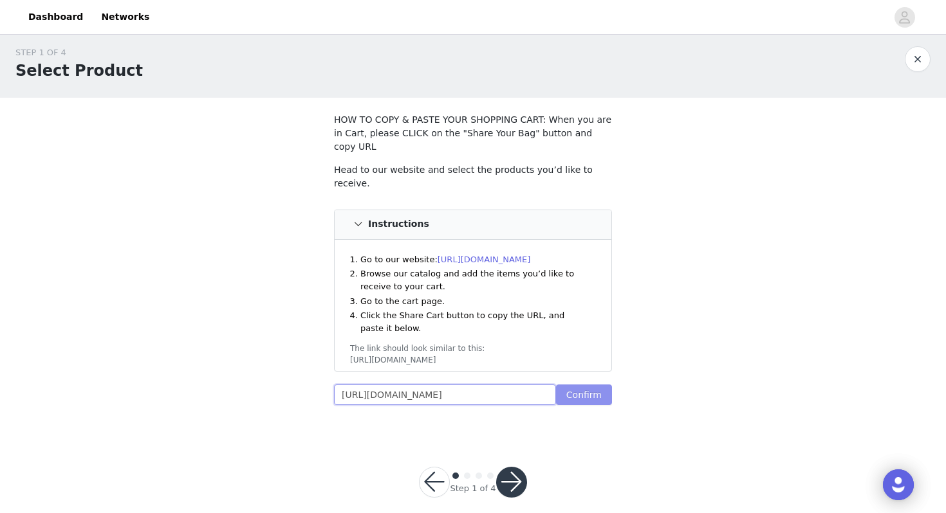 This screenshot has width=946, height=513. Describe the element at coordinates (55, 17) in the screenshot. I see `a: Dashboard` at that location.